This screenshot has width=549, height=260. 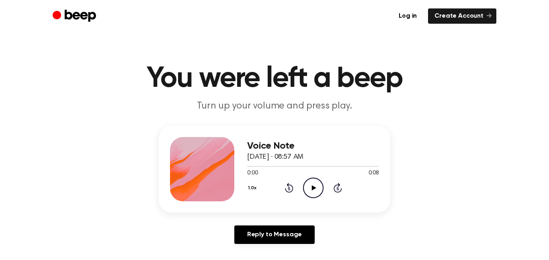 I want to click on span: 0:08, so click(x=374, y=173).